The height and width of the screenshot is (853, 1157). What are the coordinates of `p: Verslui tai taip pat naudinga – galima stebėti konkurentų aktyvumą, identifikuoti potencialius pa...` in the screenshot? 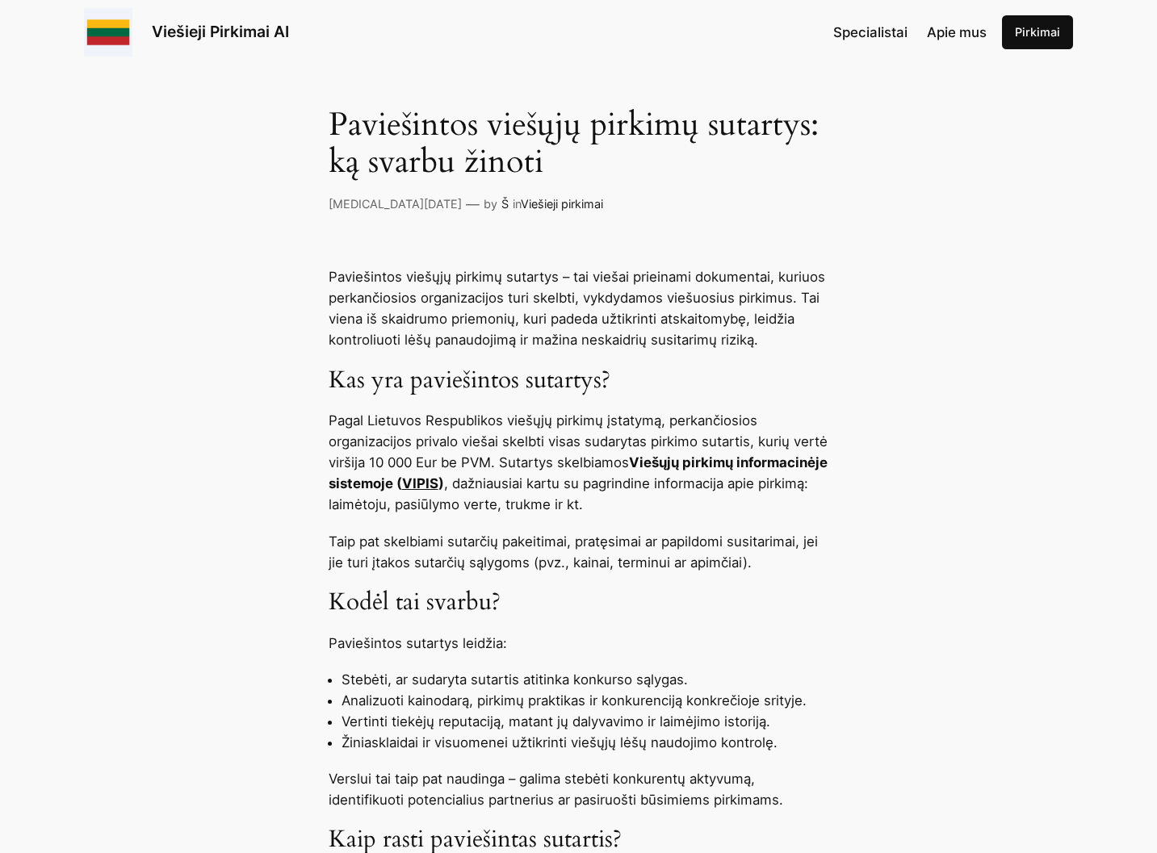 It's located at (579, 789).